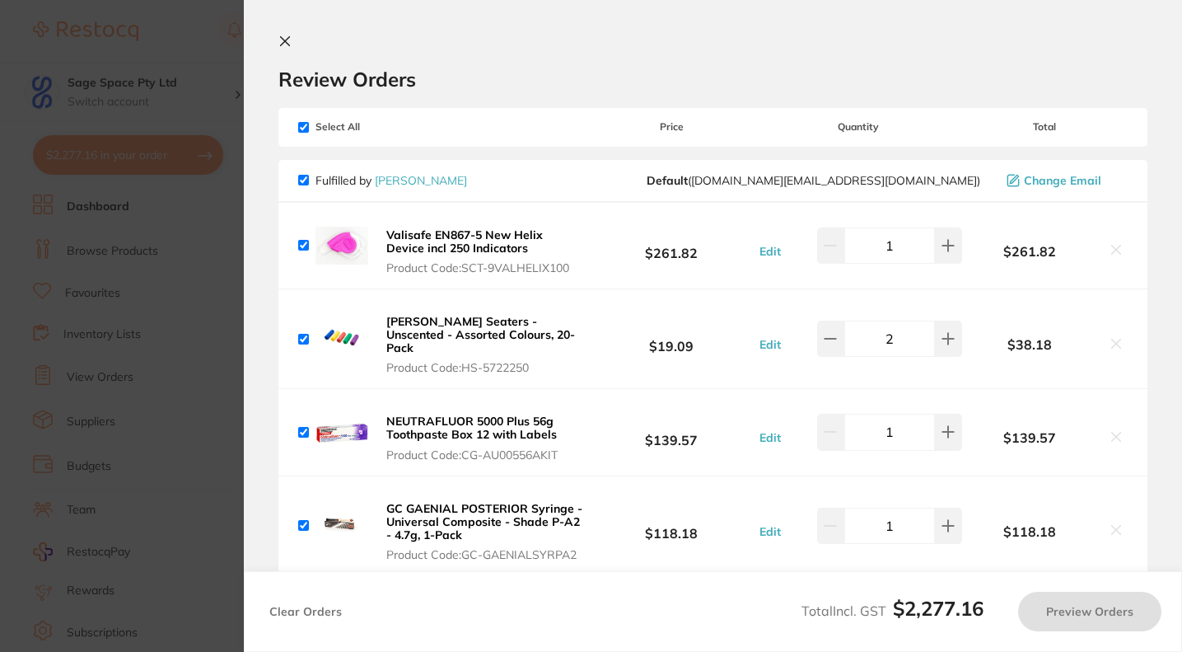 Image resolution: width=1182 pixels, height=652 pixels. Describe the element at coordinates (1090, 611) in the screenshot. I see `button: Preview Orders` at that location.